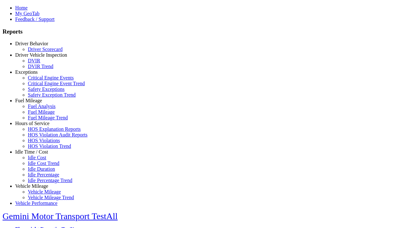 This screenshot has width=405, height=228. Describe the element at coordinates (46, 89) in the screenshot. I see `a: Safety Exceptions` at that location.